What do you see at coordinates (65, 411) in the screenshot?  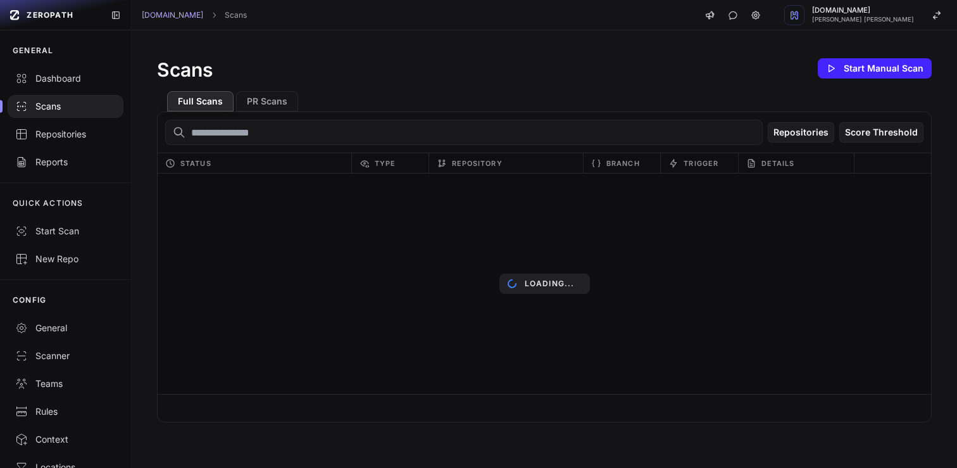 I see `div: Rules` at bounding box center [65, 411].